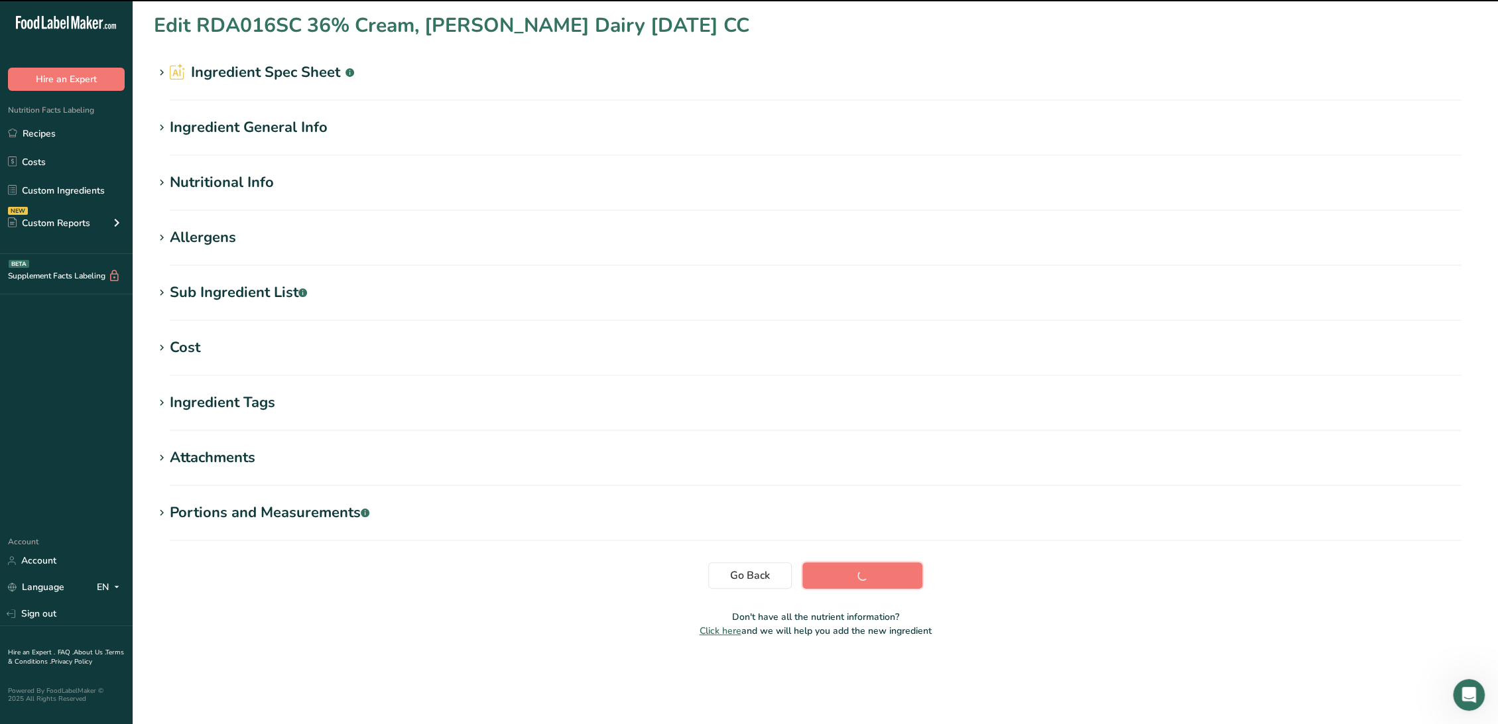 The width and height of the screenshot is (1498, 724). Describe the element at coordinates (90, 652) in the screenshot. I see `a: About Us .` at that location.